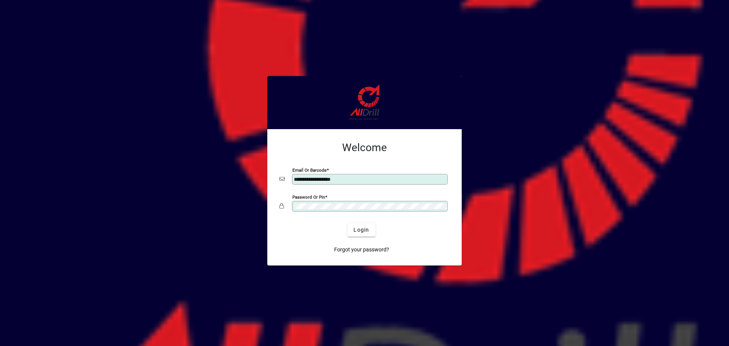  What do you see at coordinates (364, 148) in the screenshot?
I see `h2: Welcome` at bounding box center [364, 148].